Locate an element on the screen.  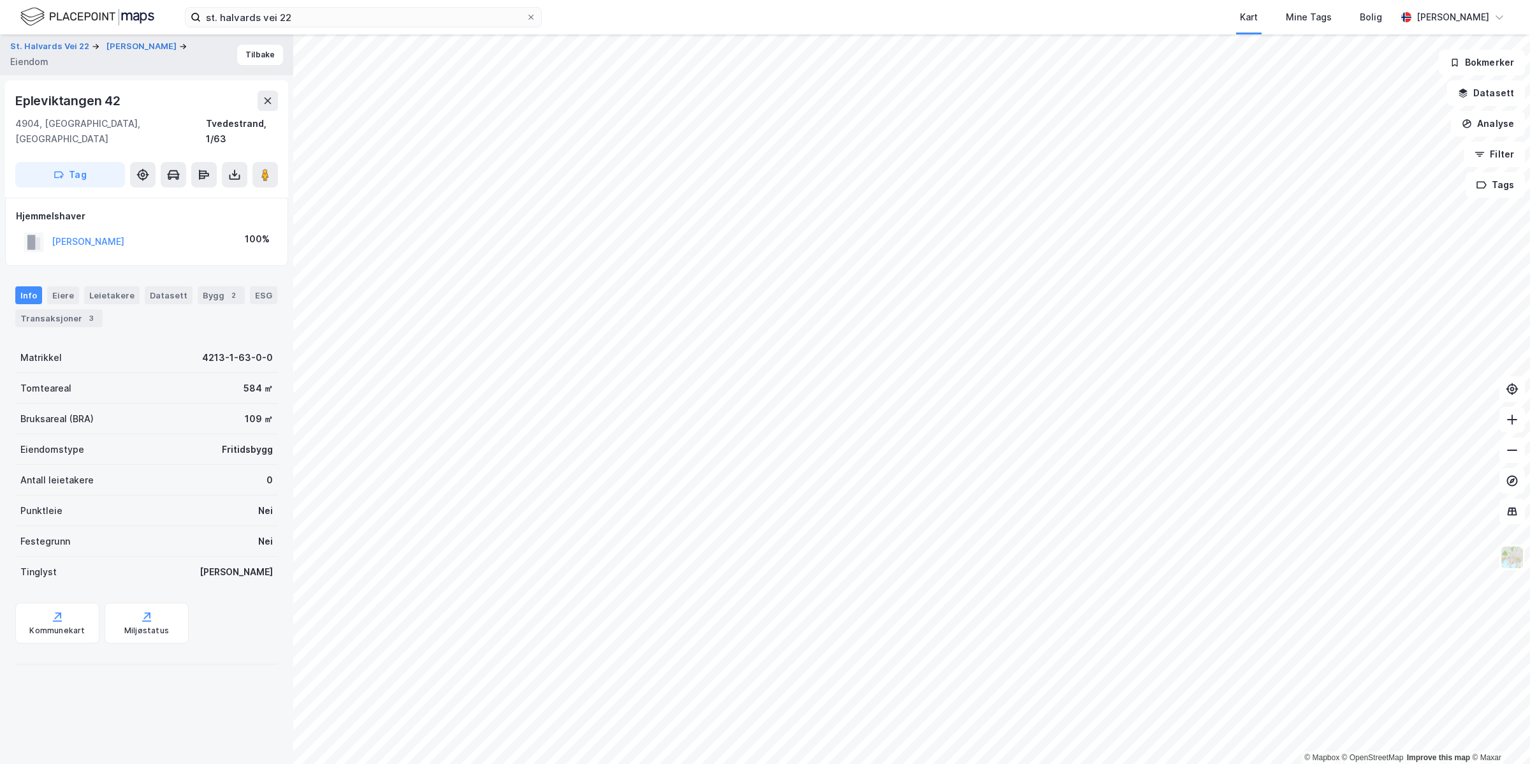
button: Datasett is located at coordinates (1486, 93).